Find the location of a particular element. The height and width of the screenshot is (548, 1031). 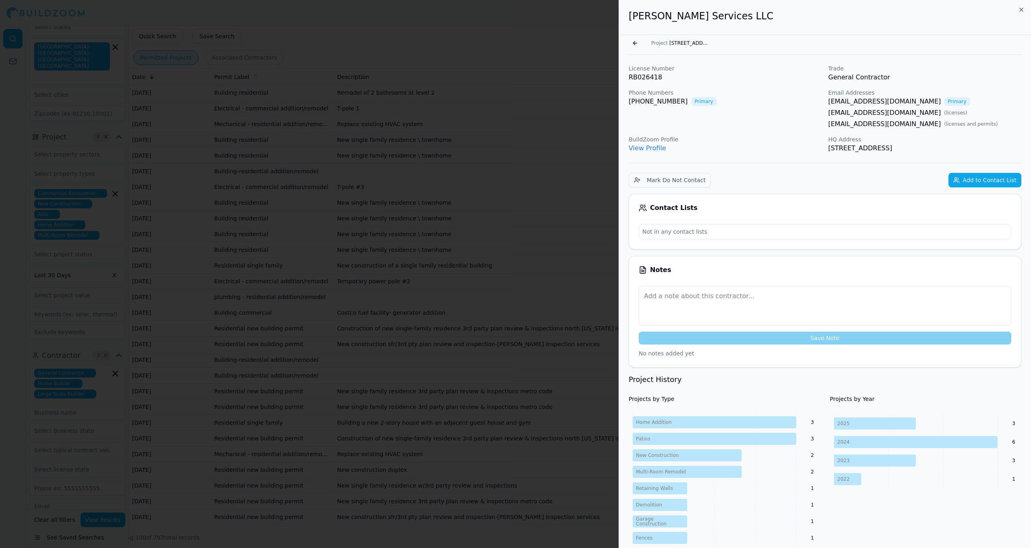

a: View Profile is located at coordinates (648, 148).